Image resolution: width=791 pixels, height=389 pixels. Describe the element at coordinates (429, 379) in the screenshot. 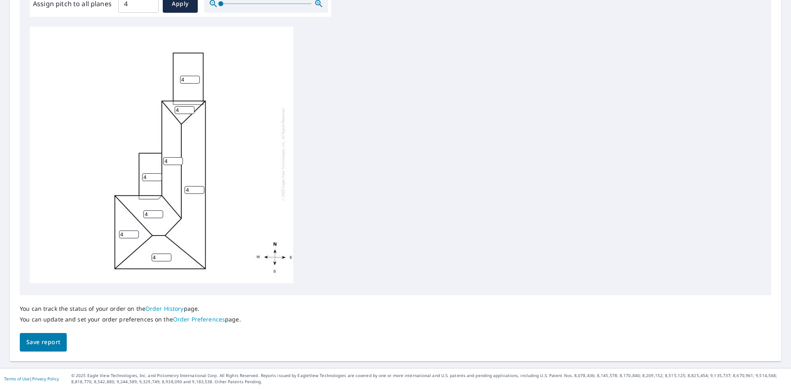

I see `p: © 2025 Eagle View Technologies, Inc. and Pictometry International Corp. All Rights Reserved. Repo...` at that location.